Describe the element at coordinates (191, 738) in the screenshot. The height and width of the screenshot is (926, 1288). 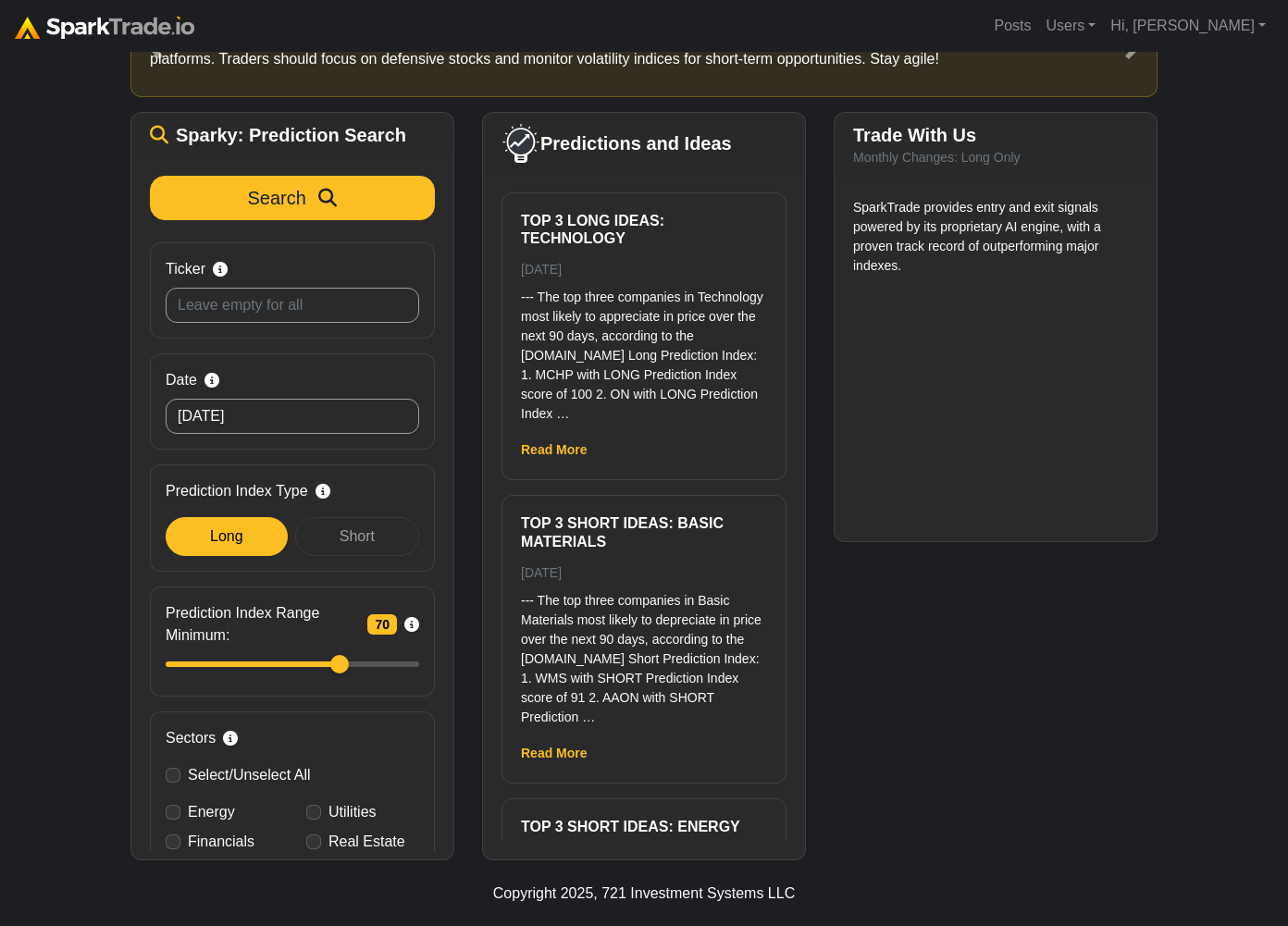
I see `span: Sectors` at that location.